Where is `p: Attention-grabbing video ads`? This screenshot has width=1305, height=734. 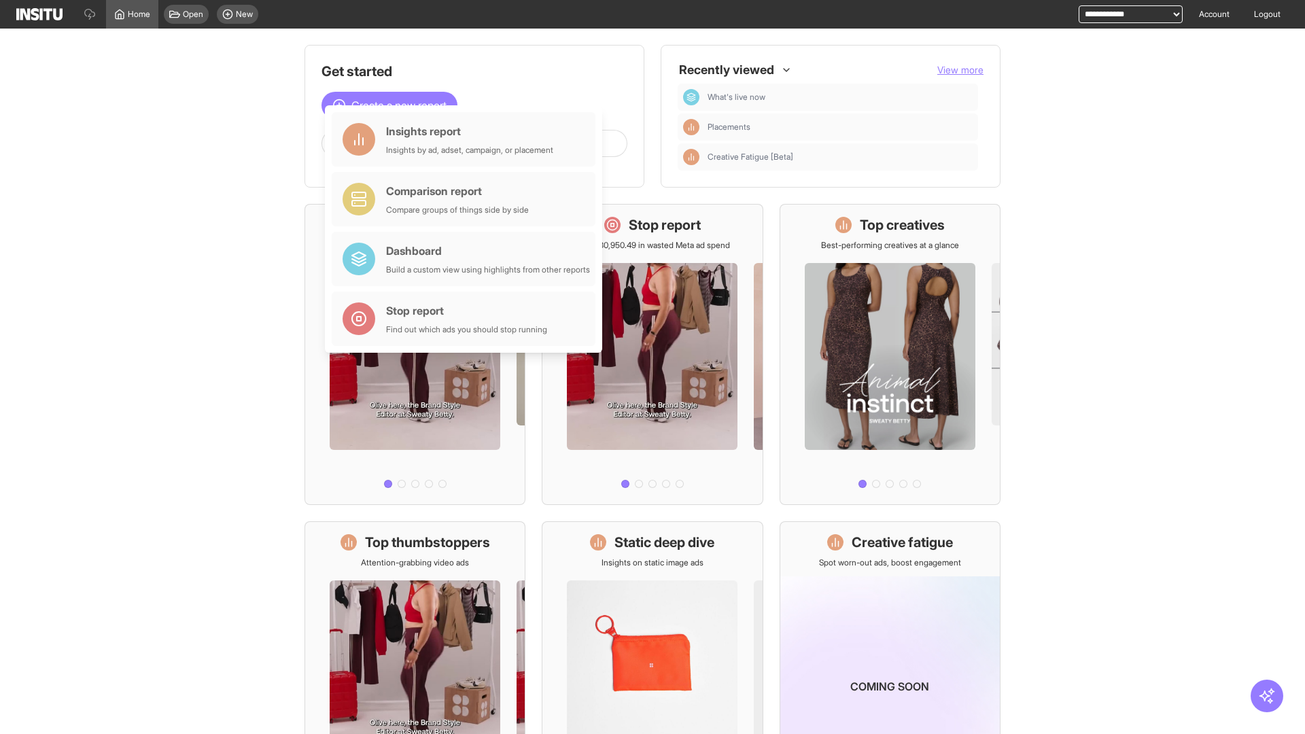
p: Attention-grabbing video ads is located at coordinates (414, 563).